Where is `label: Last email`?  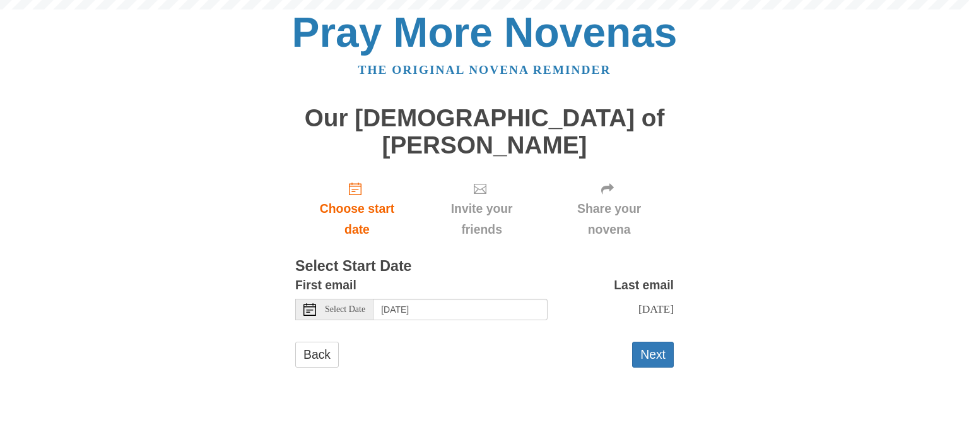 label: Last email is located at coordinates (644, 285).